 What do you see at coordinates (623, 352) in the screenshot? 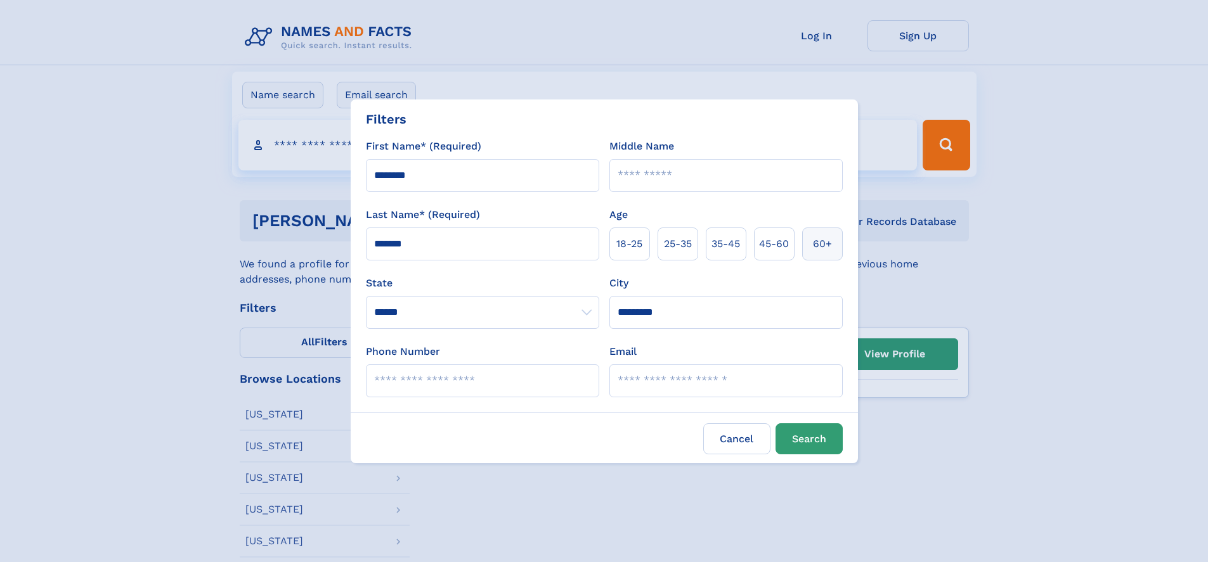
I see `label: Email` at bounding box center [623, 352].